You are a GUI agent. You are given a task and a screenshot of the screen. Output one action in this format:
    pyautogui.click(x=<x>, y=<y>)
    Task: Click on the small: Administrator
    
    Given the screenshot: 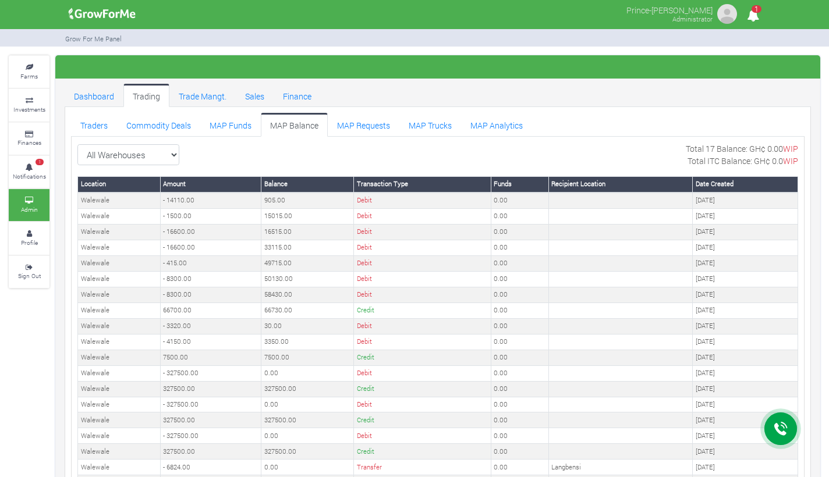 What is the action you would take?
    pyautogui.click(x=692, y=19)
    